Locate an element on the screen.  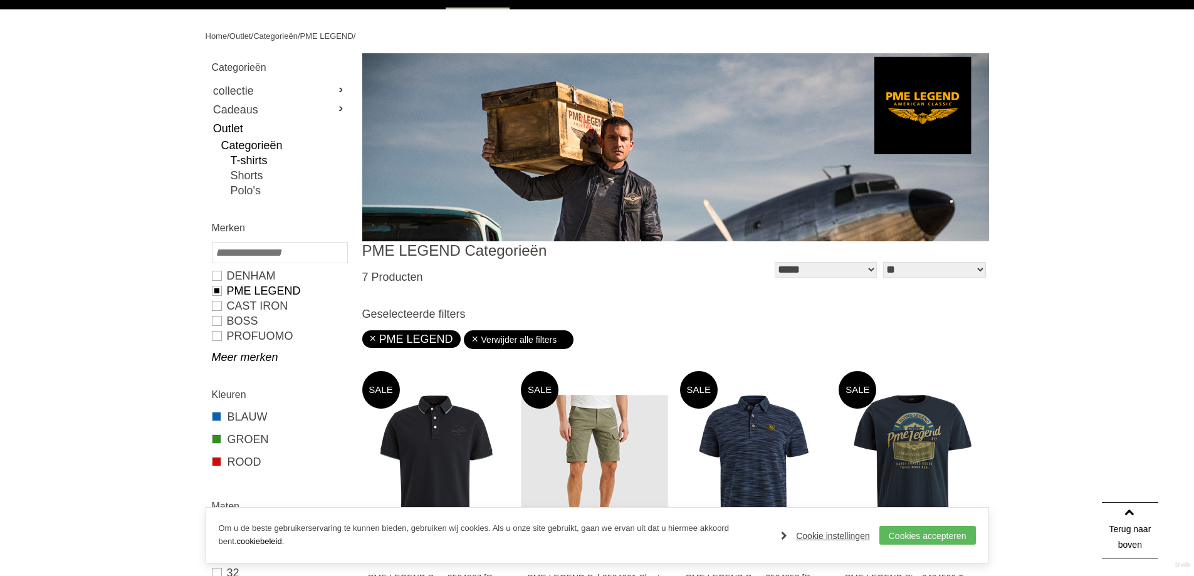
a: BLAUW is located at coordinates (279, 417).